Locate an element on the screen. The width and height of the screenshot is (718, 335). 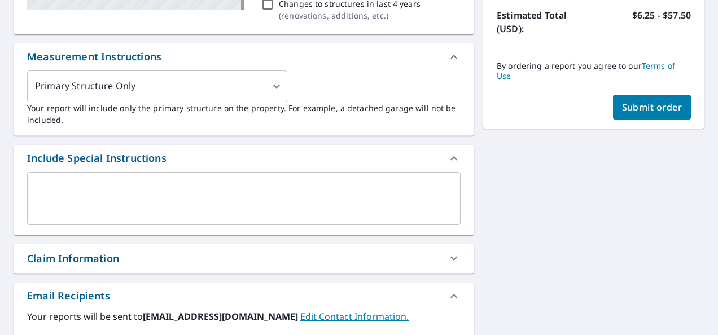
div: Primary Structure Only is located at coordinates (157, 86).